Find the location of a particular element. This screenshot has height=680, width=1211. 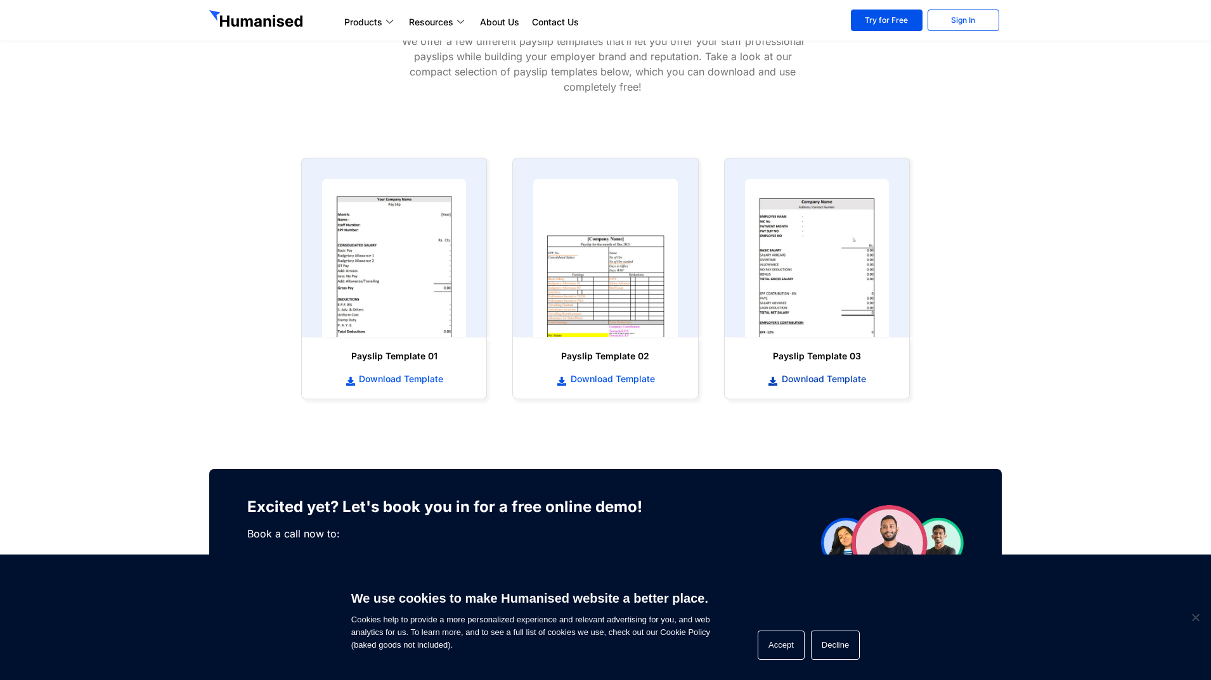

a: Sign In is located at coordinates (963, 20).